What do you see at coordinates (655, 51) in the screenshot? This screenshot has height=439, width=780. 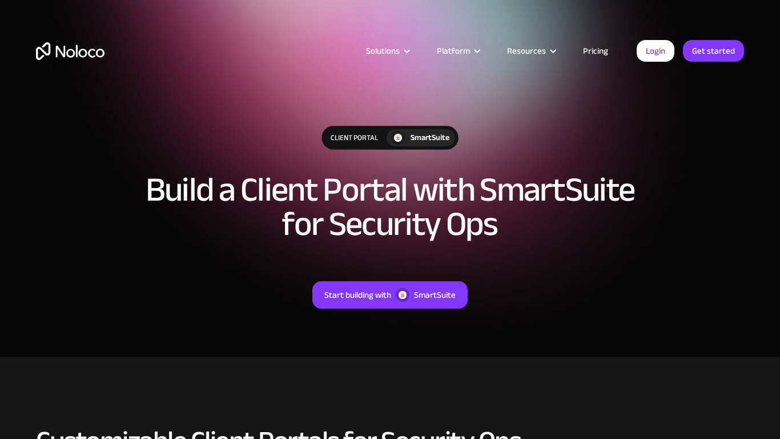 I see `a: Login` at bounding box center [655, 51].